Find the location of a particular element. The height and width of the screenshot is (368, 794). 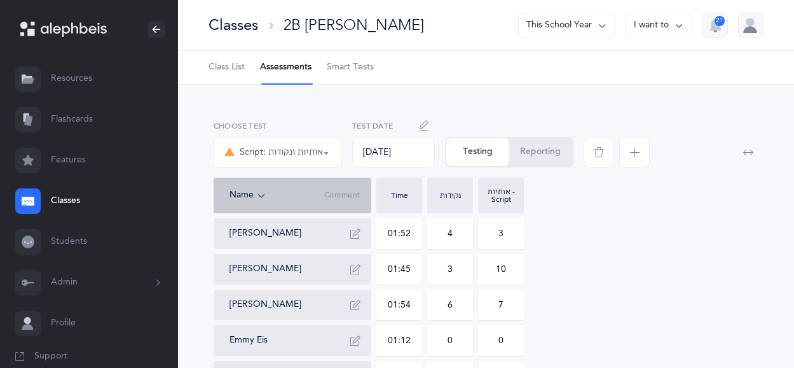

button: Reporting is located at coordinates (541, 152).